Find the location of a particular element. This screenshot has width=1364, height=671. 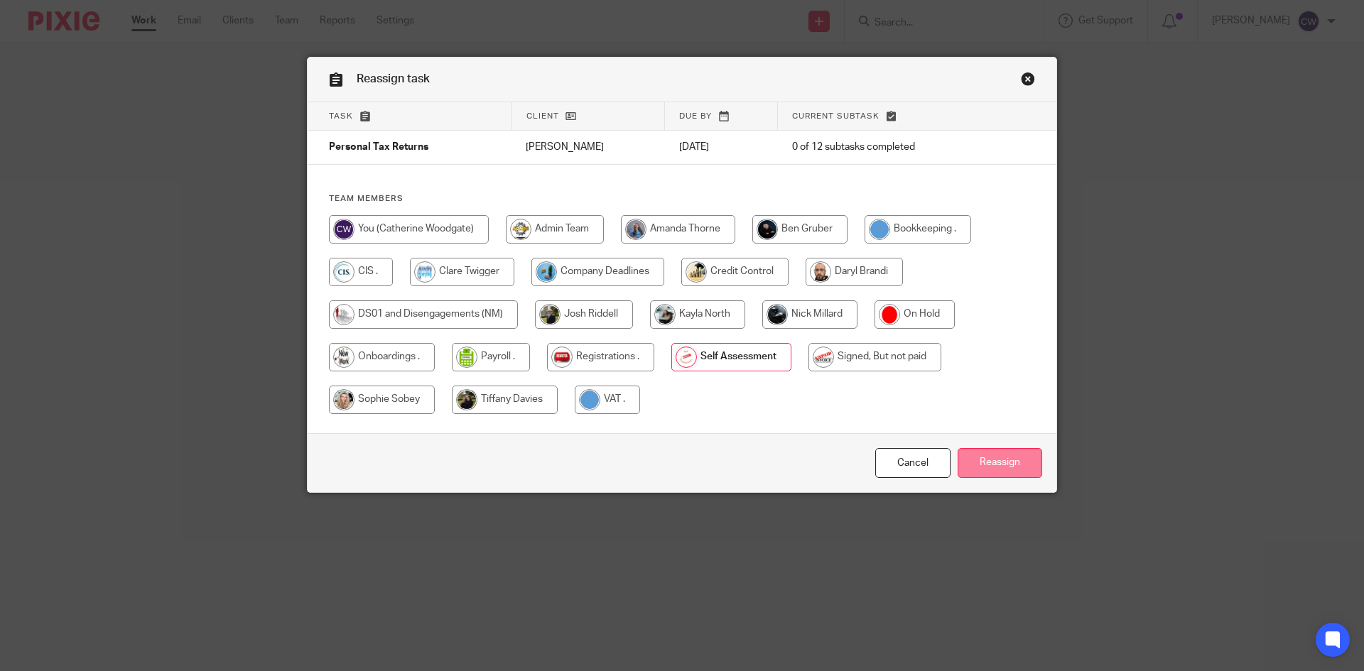

h4: Team members is located at coordinates (682, 199).